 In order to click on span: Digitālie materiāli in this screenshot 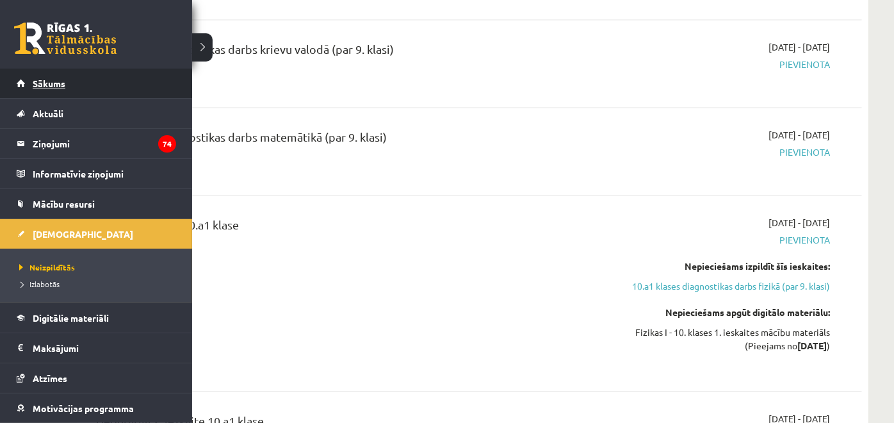, I will do `click(70, 318)`.